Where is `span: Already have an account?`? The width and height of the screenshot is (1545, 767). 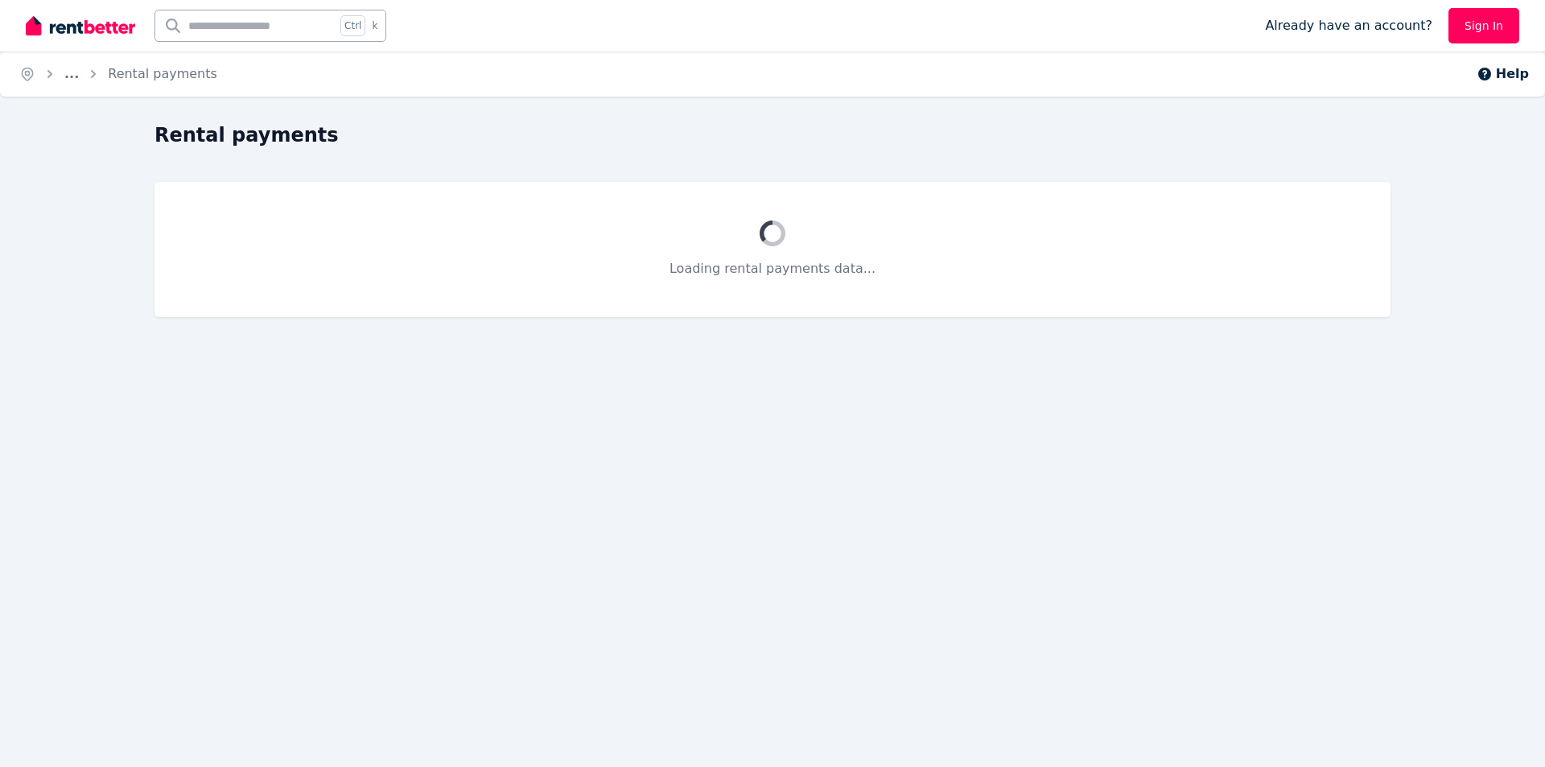 span: Already have an account? is located at coordinates (1349, 26).